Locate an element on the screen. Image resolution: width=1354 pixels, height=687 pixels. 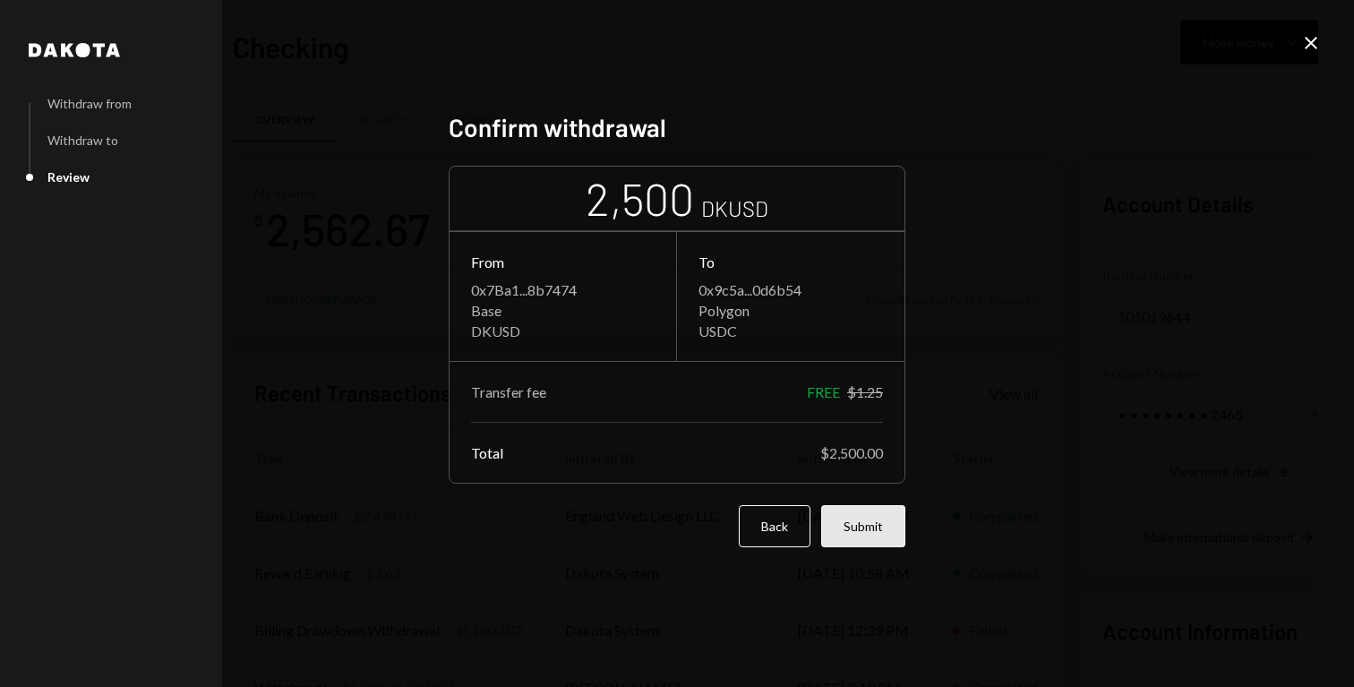
button: Submit is located at coordinates (863, 526).